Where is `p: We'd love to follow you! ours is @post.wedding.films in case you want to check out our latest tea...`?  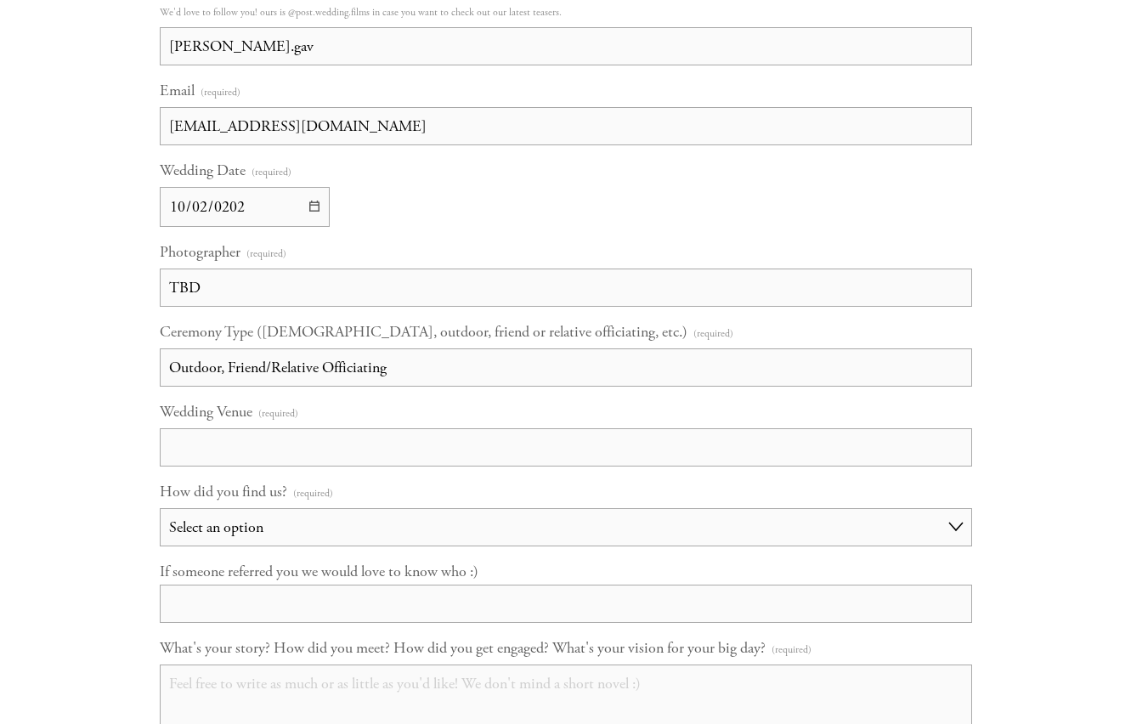
p: We'd love to follow you! ours is @post.wedding.films in case you want to check out our latest tea... is located at coordinates (566, 12).